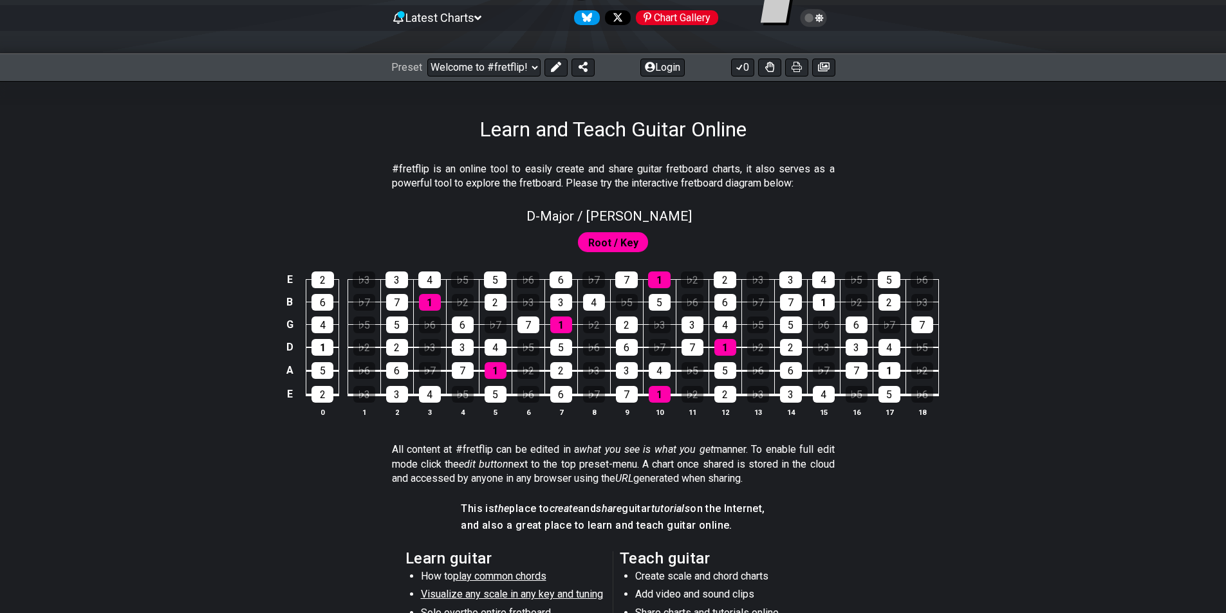  I want to click on th: 3, so click(429, 412).